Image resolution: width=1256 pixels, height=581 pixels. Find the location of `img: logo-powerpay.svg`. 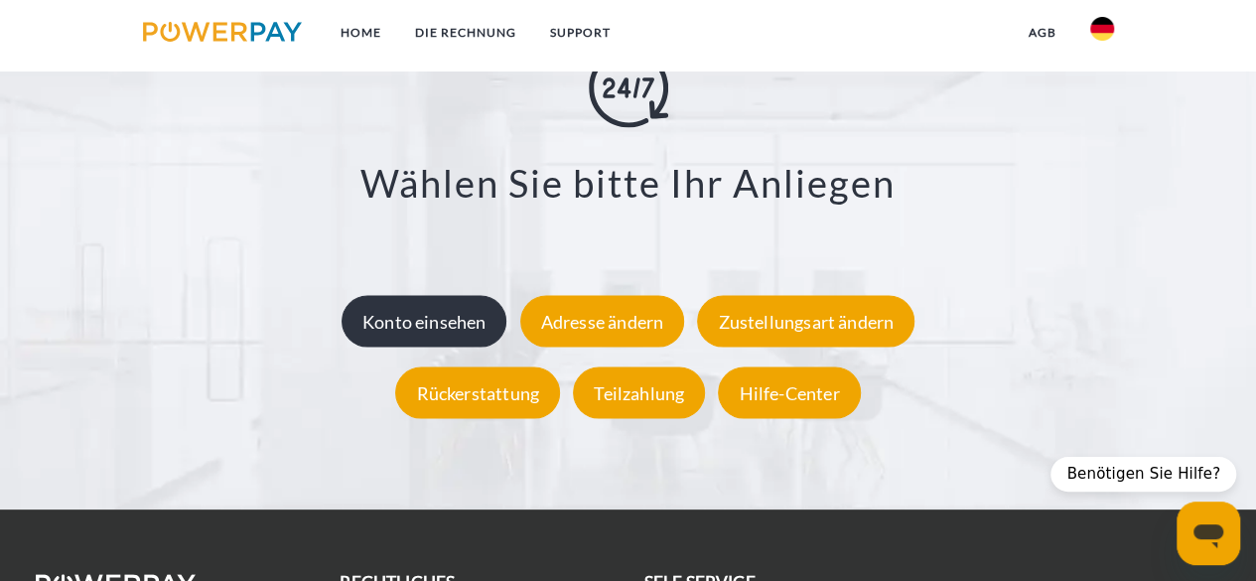

img: logo-powerpay.svg is located at coordinates (222, 32).